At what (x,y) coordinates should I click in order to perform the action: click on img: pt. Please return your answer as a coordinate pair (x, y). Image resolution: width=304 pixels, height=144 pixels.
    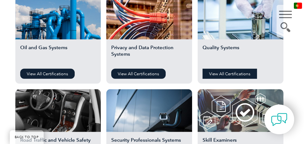
    Looking at the image, I should click on (298, 6).